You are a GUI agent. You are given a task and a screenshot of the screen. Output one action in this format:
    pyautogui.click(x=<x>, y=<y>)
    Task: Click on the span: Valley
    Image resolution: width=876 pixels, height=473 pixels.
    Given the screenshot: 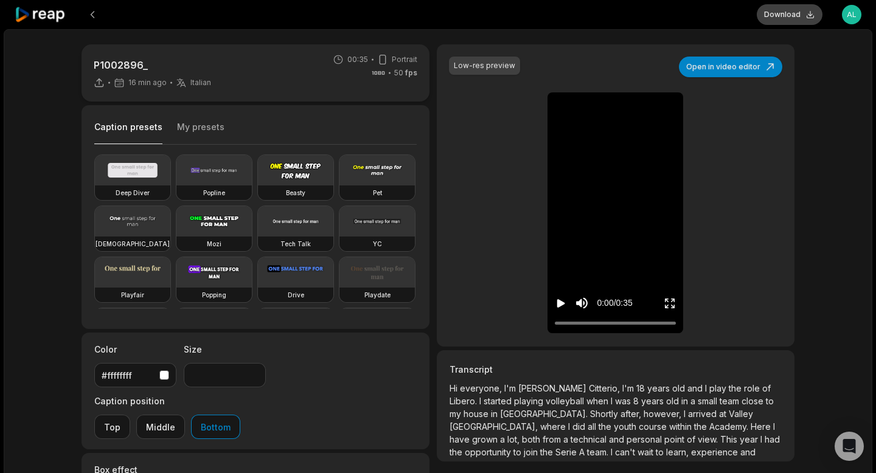 What is the action you would take?
    pyautogui.click(x=741, y=414)
    